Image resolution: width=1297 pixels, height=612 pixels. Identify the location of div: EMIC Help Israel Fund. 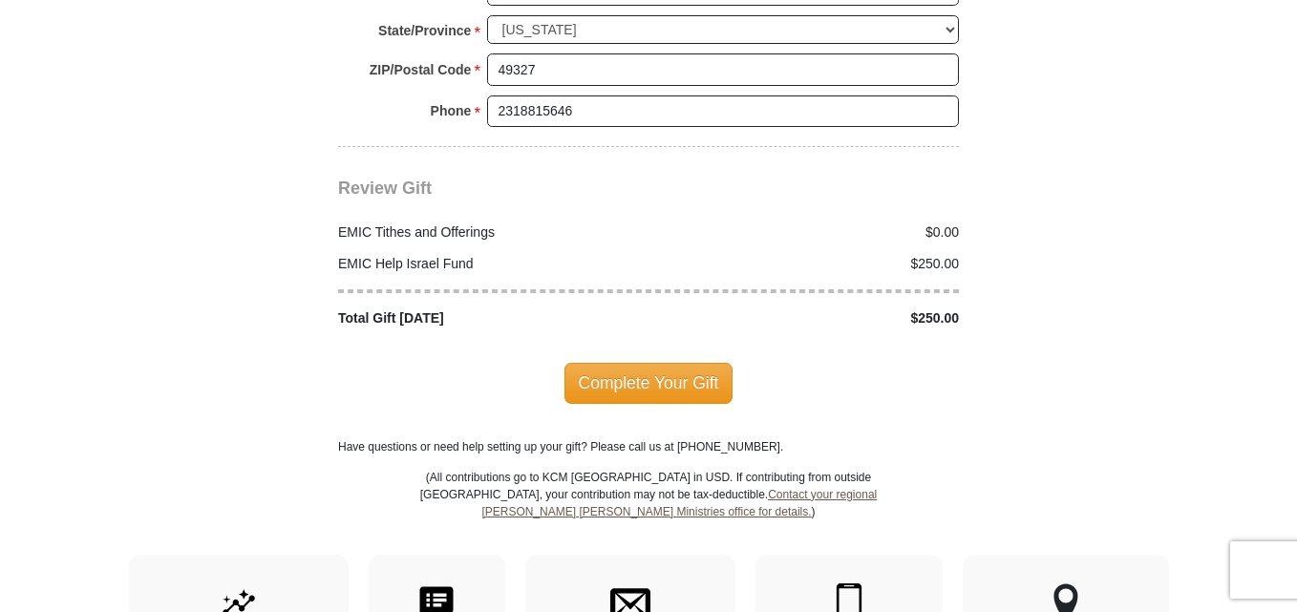
(489, 264).